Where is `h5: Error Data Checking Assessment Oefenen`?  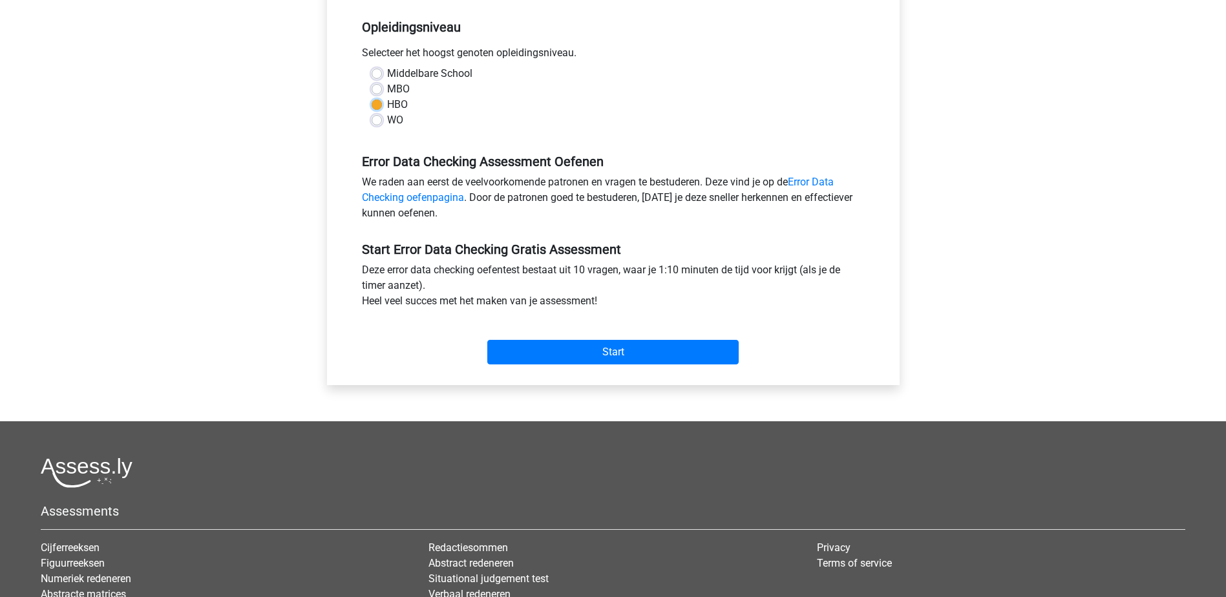 h5: Error Data Checking Assessment Oefenen is located at coordinates (613, 162).